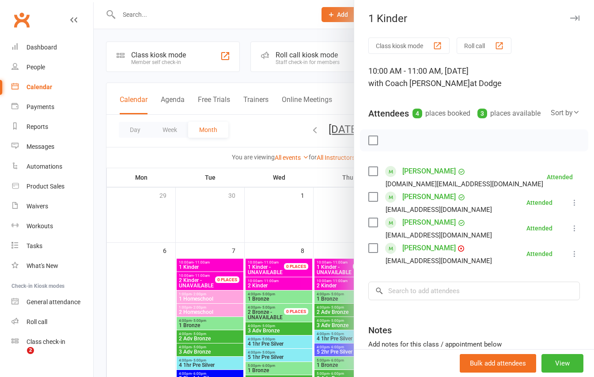  What do you see at coordinates (52, 206) in the screenshot?
I see `a: Waivers` at bounding box center [52, 206].